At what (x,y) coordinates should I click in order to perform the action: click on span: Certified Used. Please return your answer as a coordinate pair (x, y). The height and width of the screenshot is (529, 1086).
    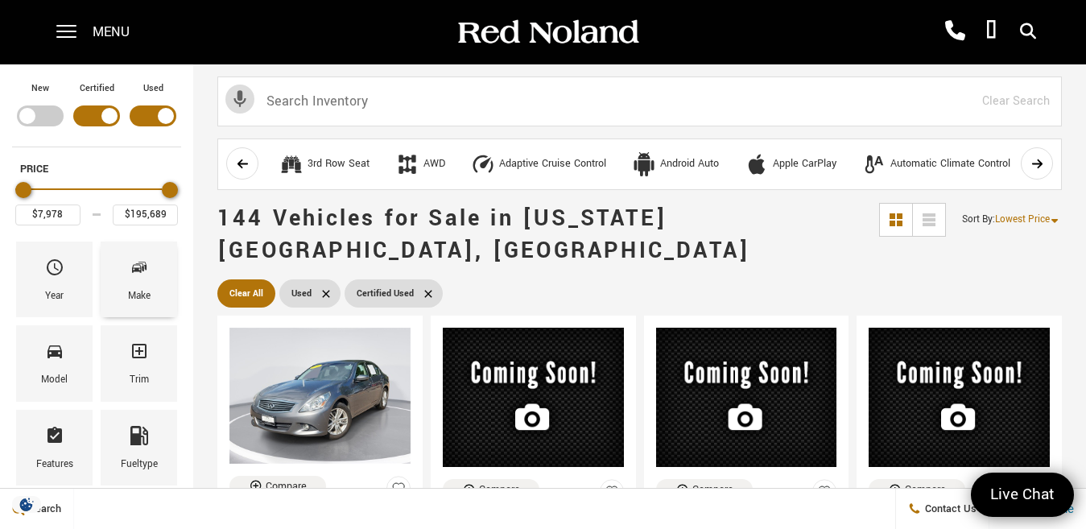
    Looking at the image, I should click on (385, 293).